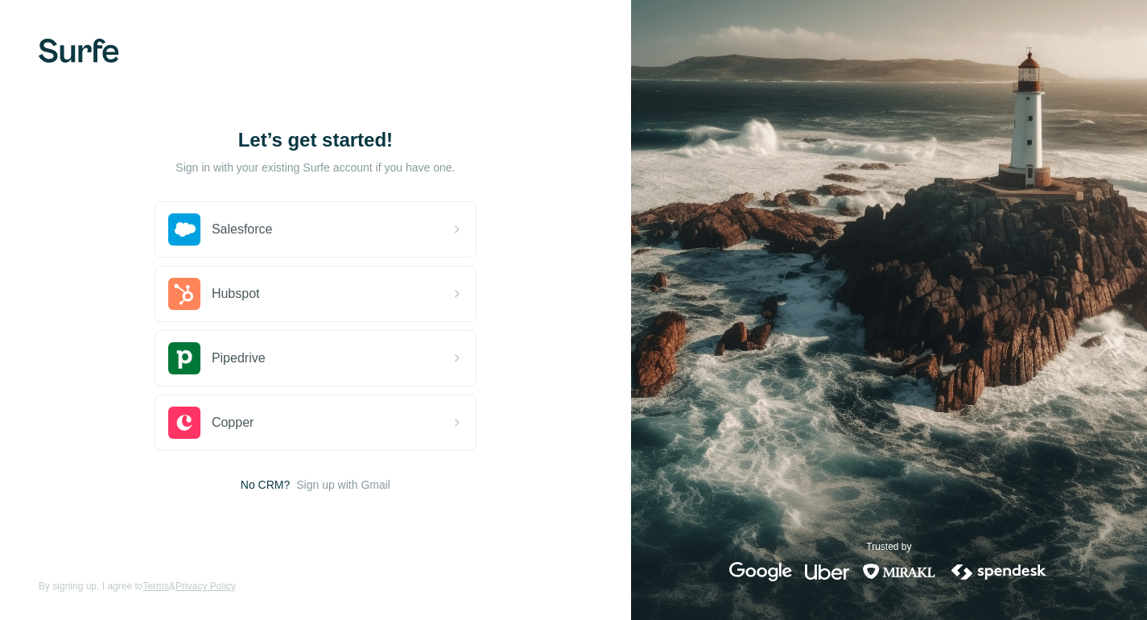 This screenshot has width=1147, height=620. Describe the element at coordinates (79, 51) in the screenshot. I see `img: Surfe's logo` at that location.